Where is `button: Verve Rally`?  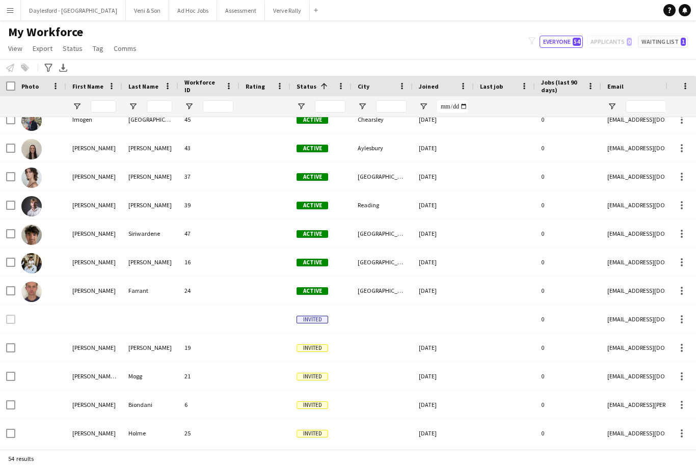 button: Verve Rally is located at coordinates (287, 10).